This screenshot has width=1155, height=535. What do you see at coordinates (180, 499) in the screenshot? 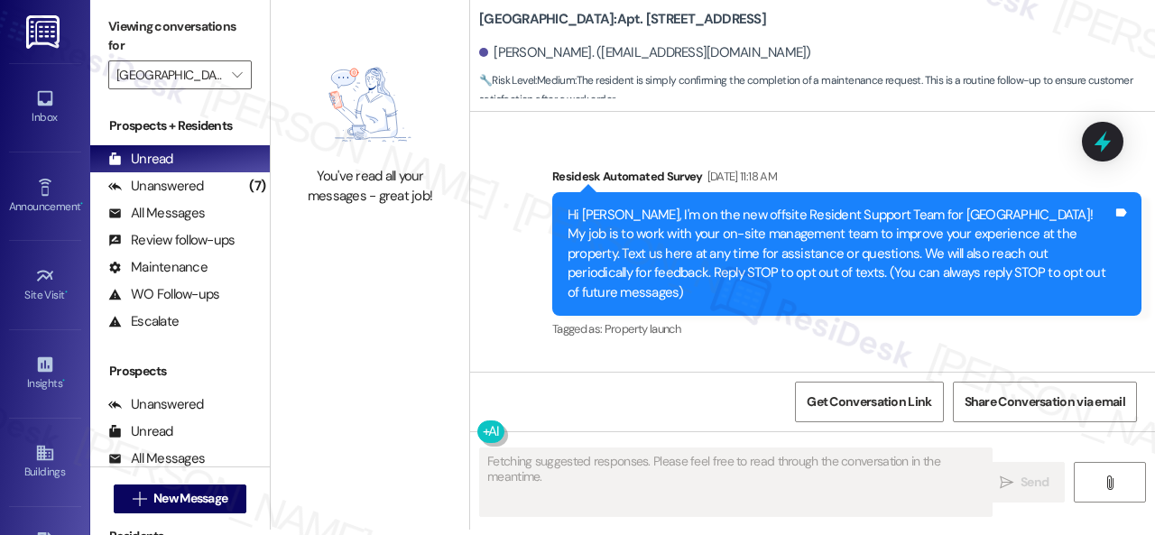
I see `button: New Message` at bounding box center [180, 499].